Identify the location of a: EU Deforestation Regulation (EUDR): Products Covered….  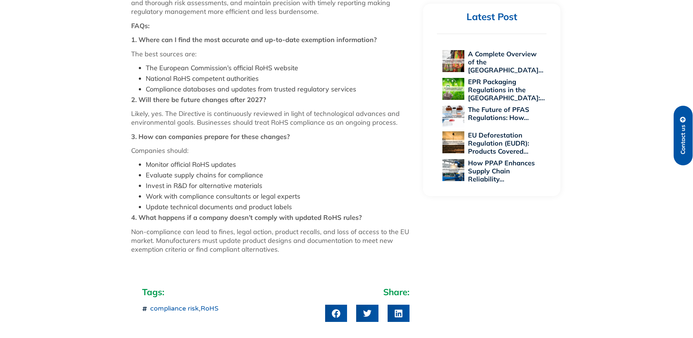
(498, 143).